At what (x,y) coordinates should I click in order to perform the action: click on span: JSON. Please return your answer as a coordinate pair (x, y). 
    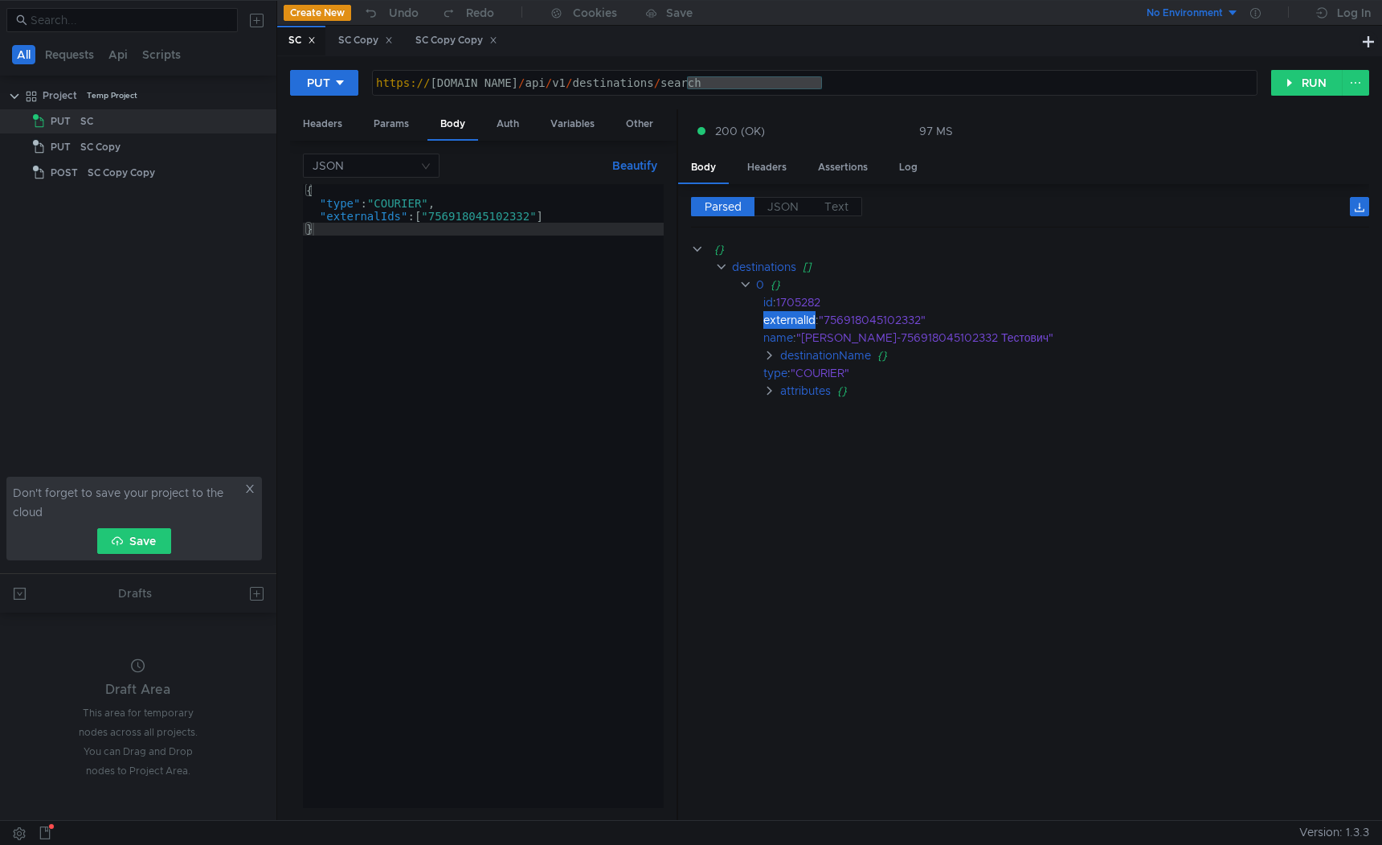
    Looking at the image, I should click on (783, 207).